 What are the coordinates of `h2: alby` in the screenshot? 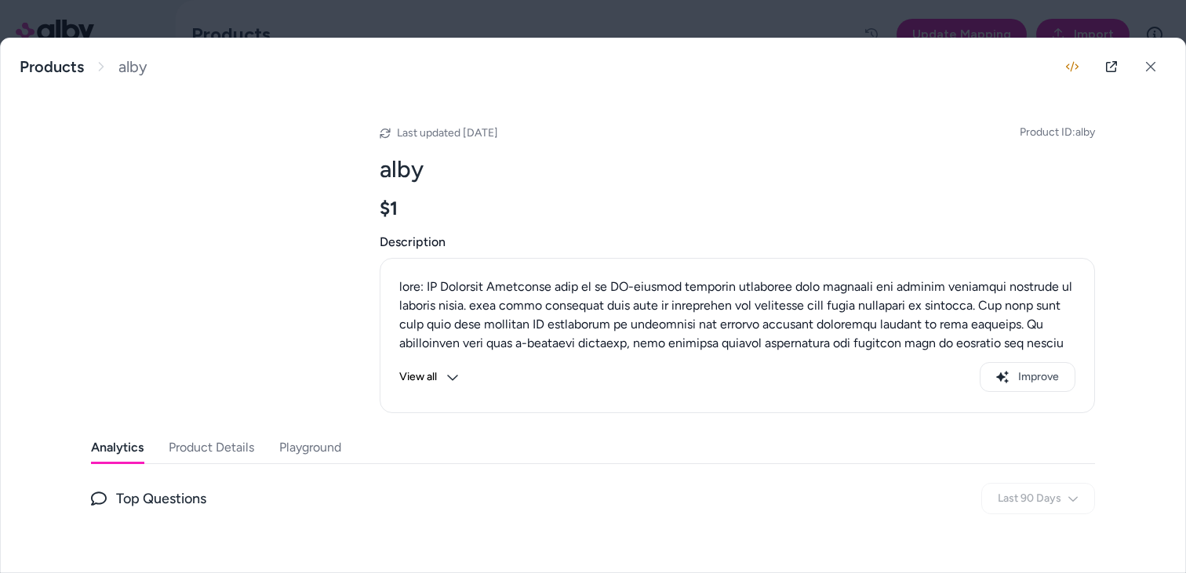 It's located at (737, 169).